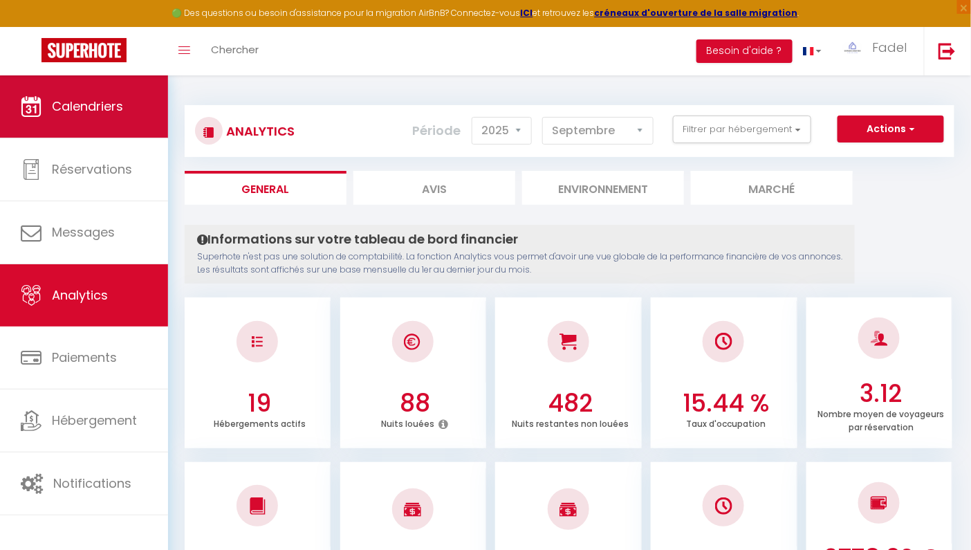  Describe the element at coordinates (527, 12) in the screenshot. I see `a: ICI` at that location.